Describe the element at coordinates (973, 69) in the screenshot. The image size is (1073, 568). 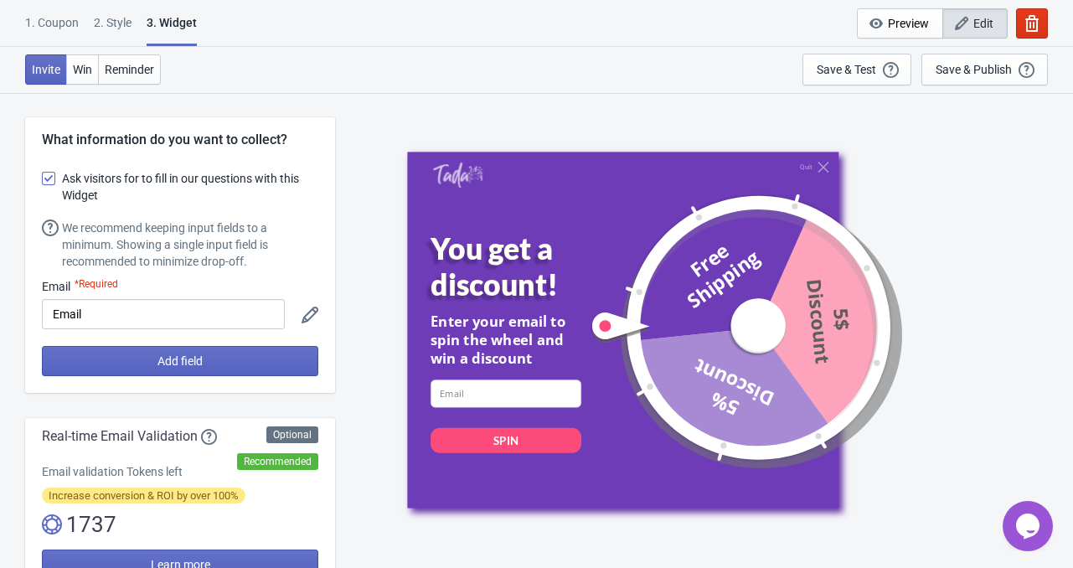
I see `div: Save & Publish` at that location.